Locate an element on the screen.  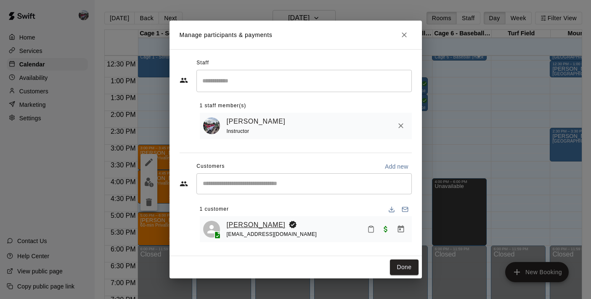
div: Start typing to search customers... is located at coordinates (304, 184).